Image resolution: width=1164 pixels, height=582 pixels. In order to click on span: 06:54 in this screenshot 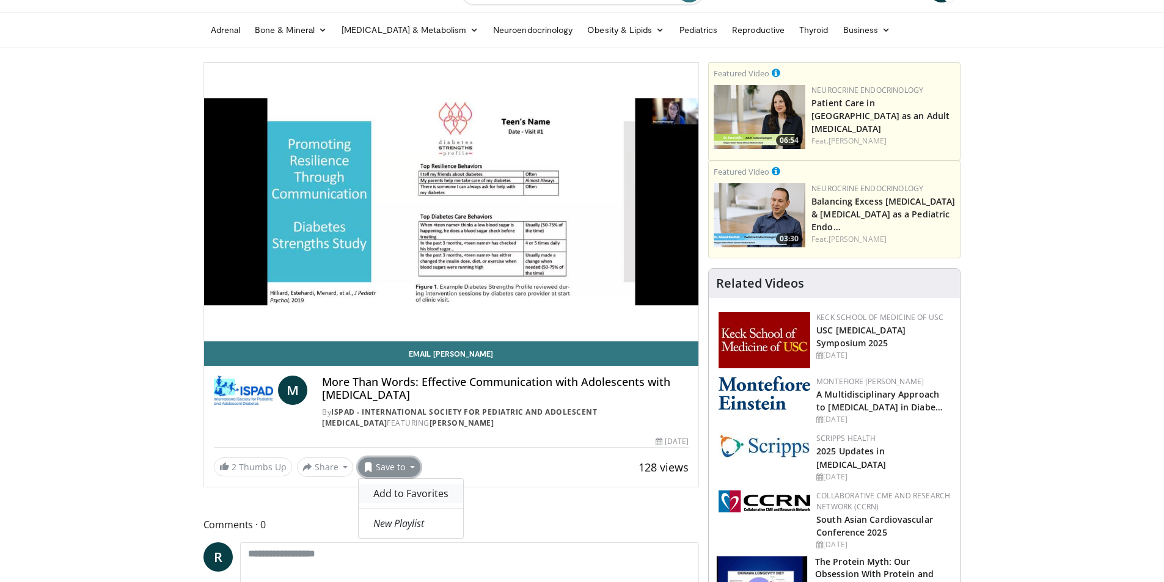, I will do `click(789, 140)`.